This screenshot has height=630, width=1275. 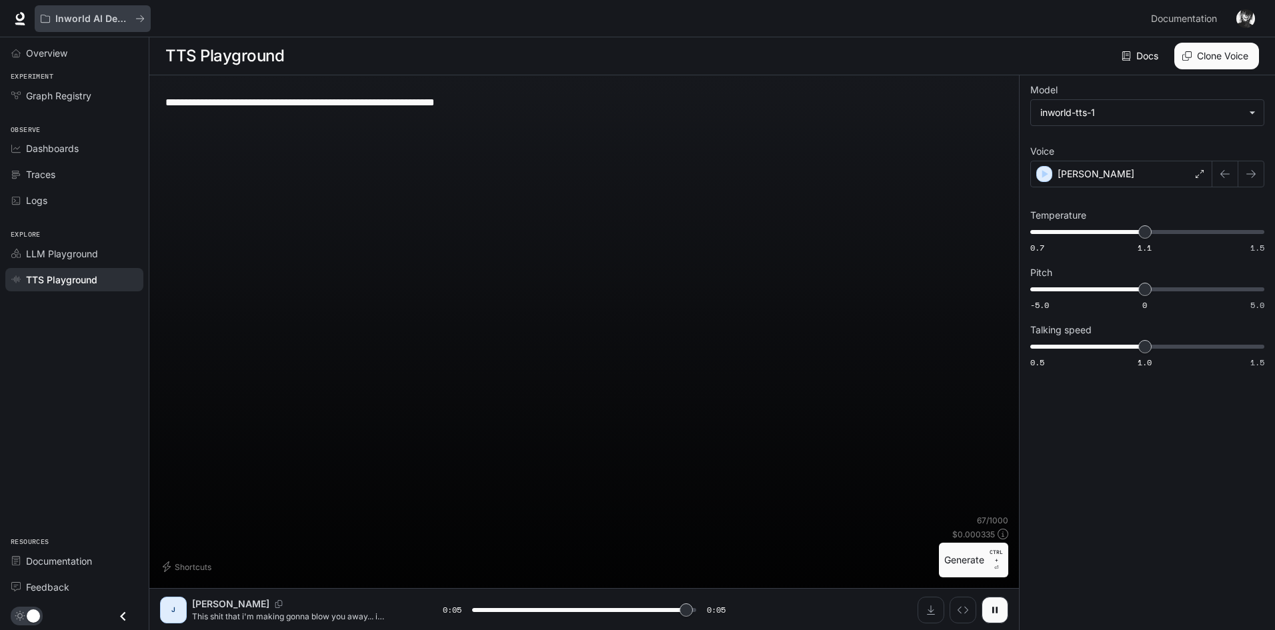 What do you see at coordinates (1041, 273) in the screenshot?
I see `p: Pitch` at bounding box center [1041, 273].